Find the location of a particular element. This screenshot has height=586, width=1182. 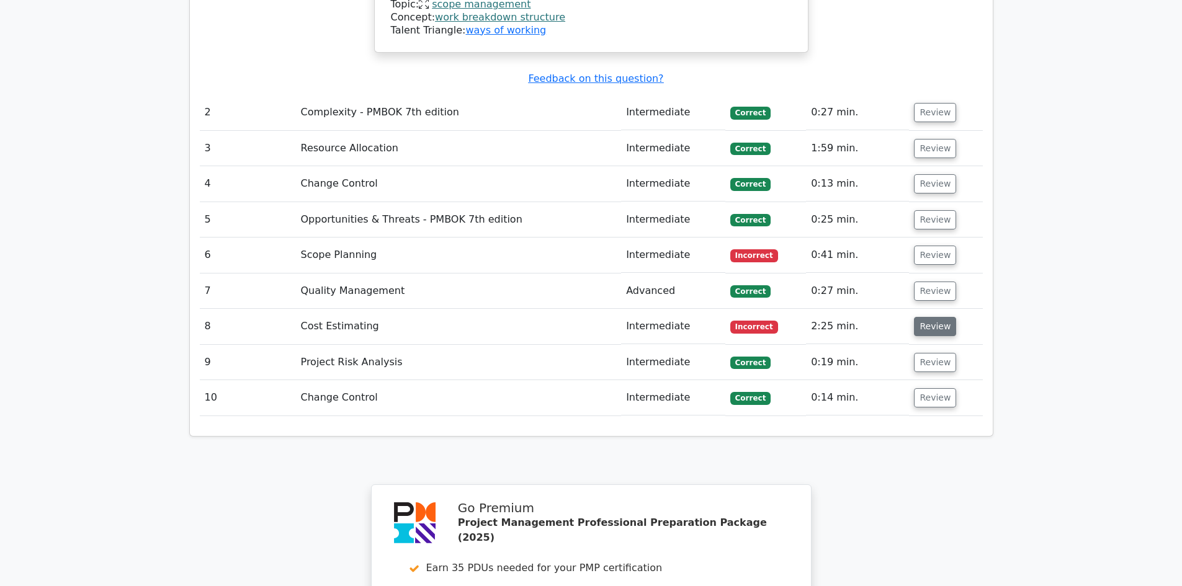

td: Complexity - PMBOK 7th edition is located at coordinates (459, 112).